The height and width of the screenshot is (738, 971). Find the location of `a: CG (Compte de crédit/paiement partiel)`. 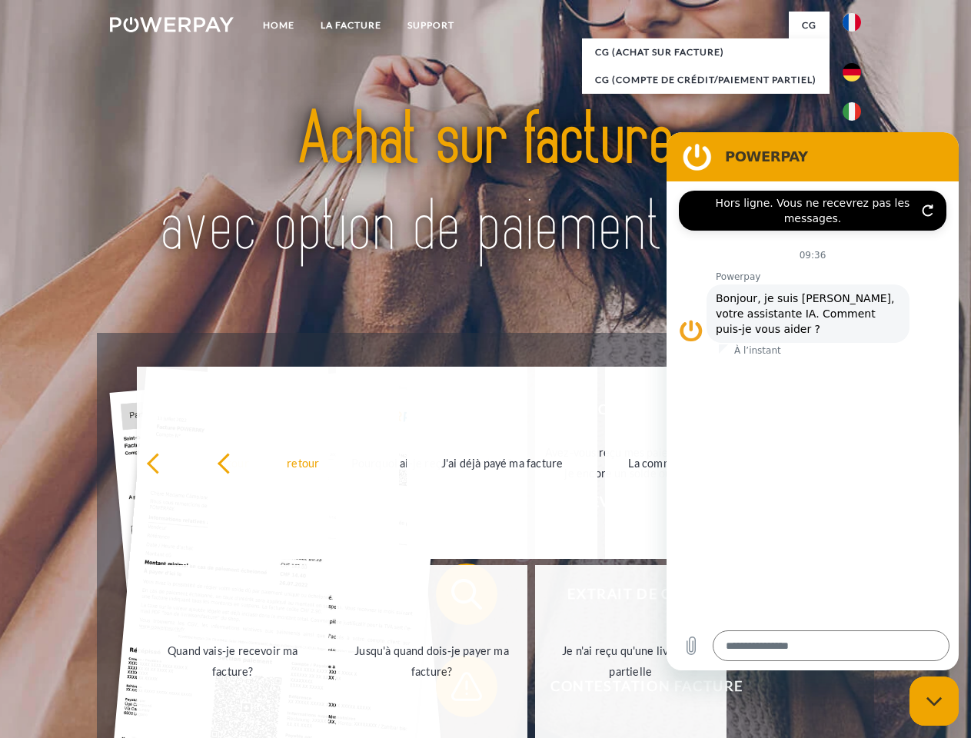

a: CG (Compte de crédit/paiement partiel) is located at coordinates (706, 80).